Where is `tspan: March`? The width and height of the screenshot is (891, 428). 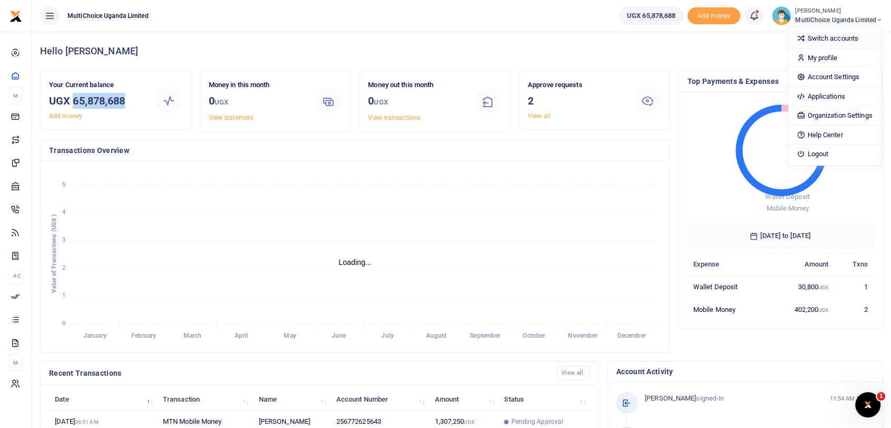 tspan: March is located at coordinates (193, 335).